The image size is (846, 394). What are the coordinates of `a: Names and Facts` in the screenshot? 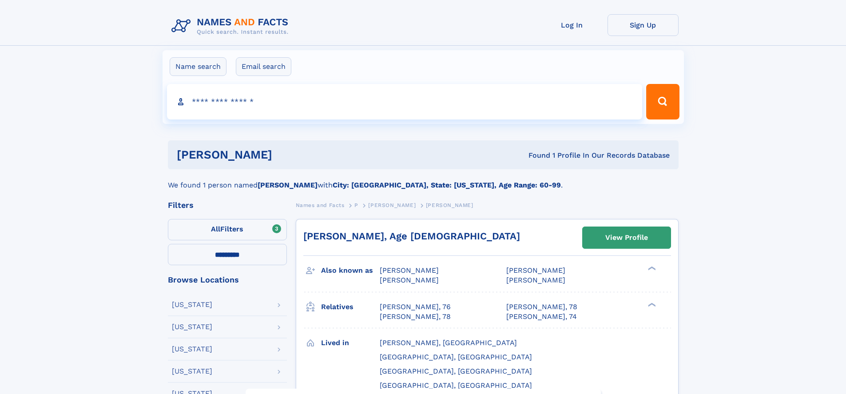 It's located at (320, 205).